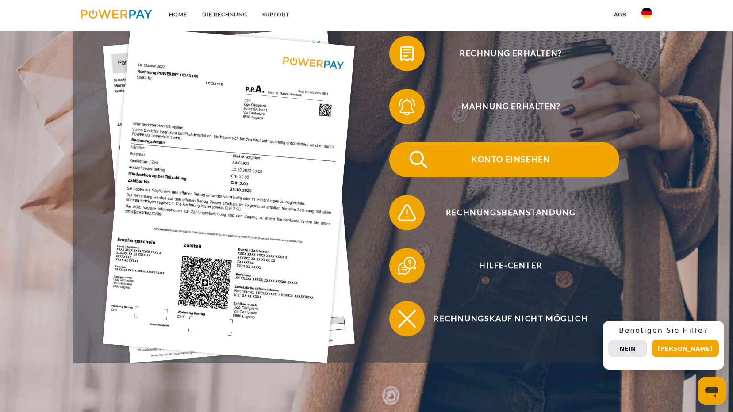 The image size is (733, 412). What do you see at coordinates (229, 195) in the screenshot?
I see `img: single_invoice_powerpay_de.jpg` at bounding box center [229, 195].